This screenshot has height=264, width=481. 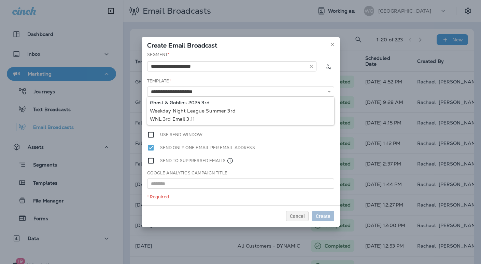 What do you see at coordinates (181, 135) in the screenshot?
I see `label: Use send window` at bounding box center [181, 135].